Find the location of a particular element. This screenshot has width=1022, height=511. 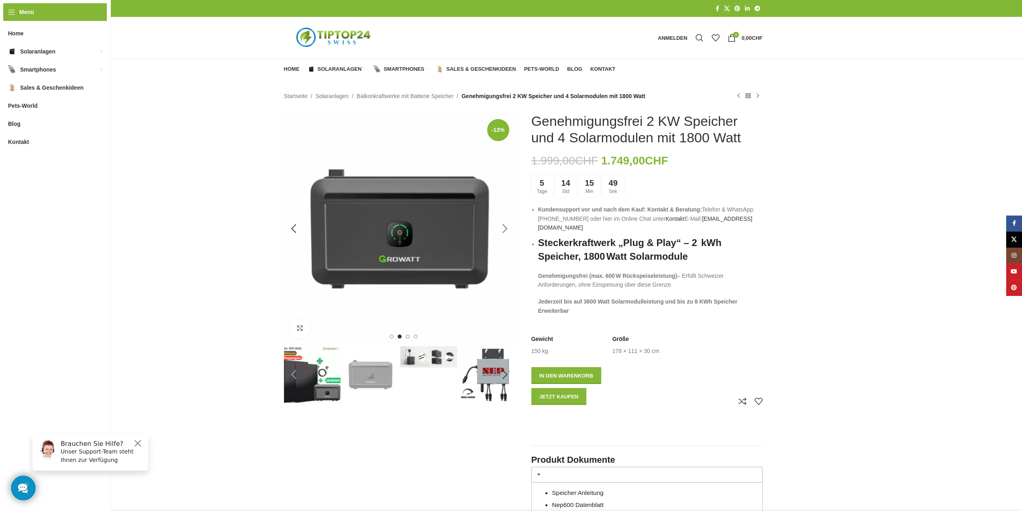

img: Genehmigungsfrei 2 KW Speicher und 4 Solarmodulen mit 1800 Watt – Bild 4 is located at coordinates (487, 374).